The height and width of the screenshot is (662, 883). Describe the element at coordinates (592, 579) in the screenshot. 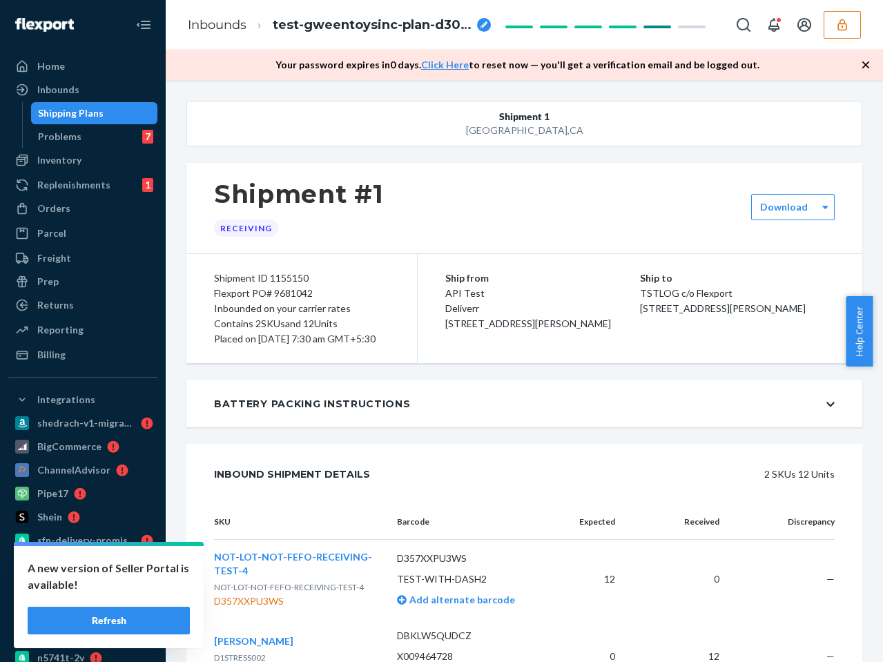

I see `td: 12` at that location.